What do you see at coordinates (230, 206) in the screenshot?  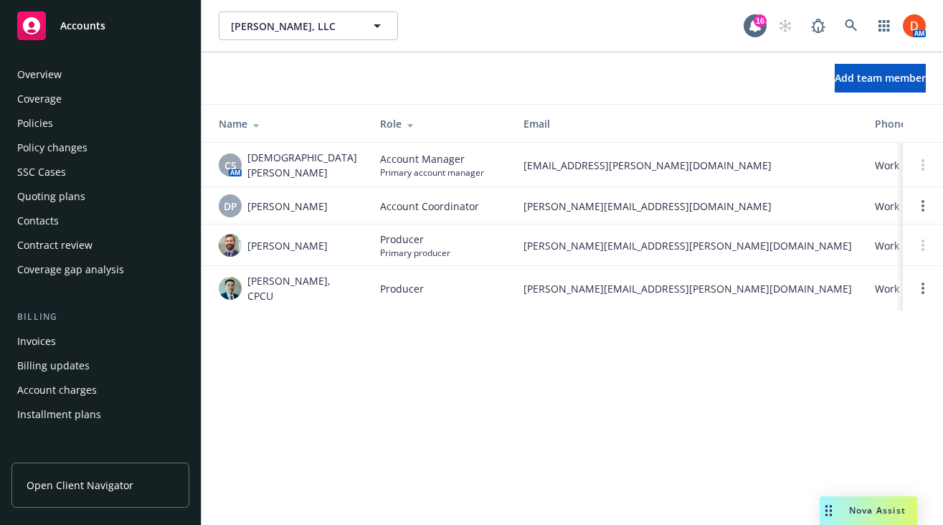 I see `span: DP` at bounding box center [230, 206].